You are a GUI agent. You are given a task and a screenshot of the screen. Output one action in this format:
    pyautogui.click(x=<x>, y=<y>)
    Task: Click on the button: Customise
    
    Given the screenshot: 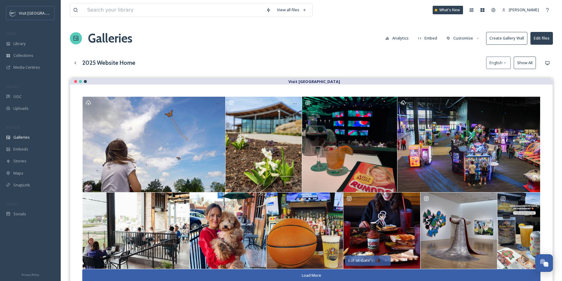 What is the action you would take?
    pyautogui.click(x=463, y=38)
    